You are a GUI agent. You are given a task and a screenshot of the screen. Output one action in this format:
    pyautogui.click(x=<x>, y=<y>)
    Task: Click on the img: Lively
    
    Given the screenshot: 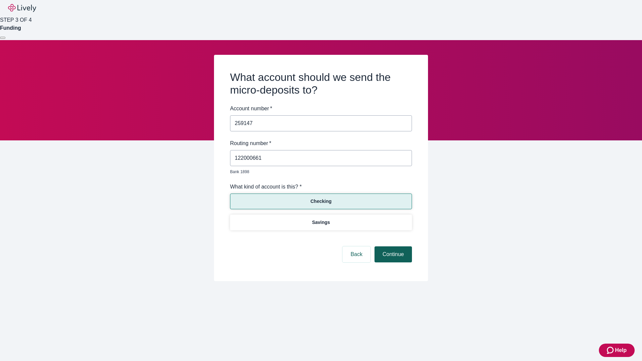 What is the action you would take?
    pyautogui.click(x=22, y=8)
    